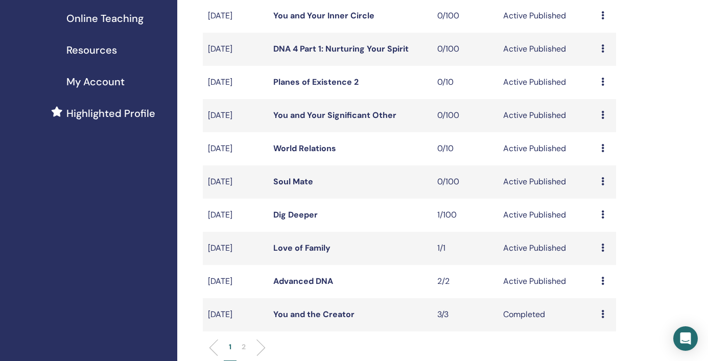  Describe the element at coordinates (230, 347) in the screenshot. I see `p: 1` at that location.